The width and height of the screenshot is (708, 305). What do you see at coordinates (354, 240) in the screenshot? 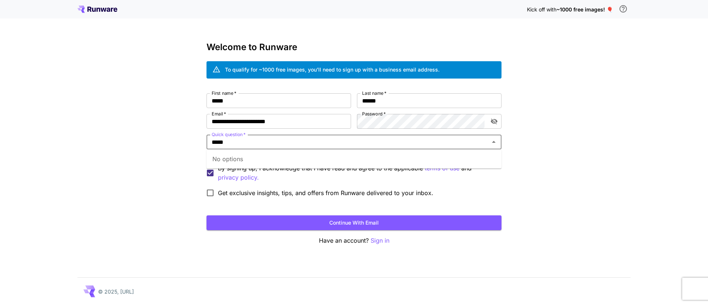
I see `p: Have an account?` at bounding box center [354, 240].